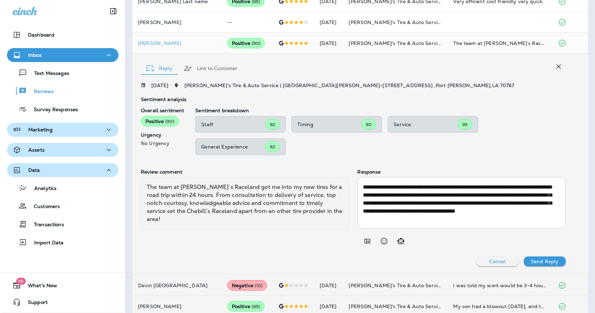 Image resolution: width=595 pixels, height=313 pixels. I want to click on p: Sentiment breakdown, so click(380, 110).